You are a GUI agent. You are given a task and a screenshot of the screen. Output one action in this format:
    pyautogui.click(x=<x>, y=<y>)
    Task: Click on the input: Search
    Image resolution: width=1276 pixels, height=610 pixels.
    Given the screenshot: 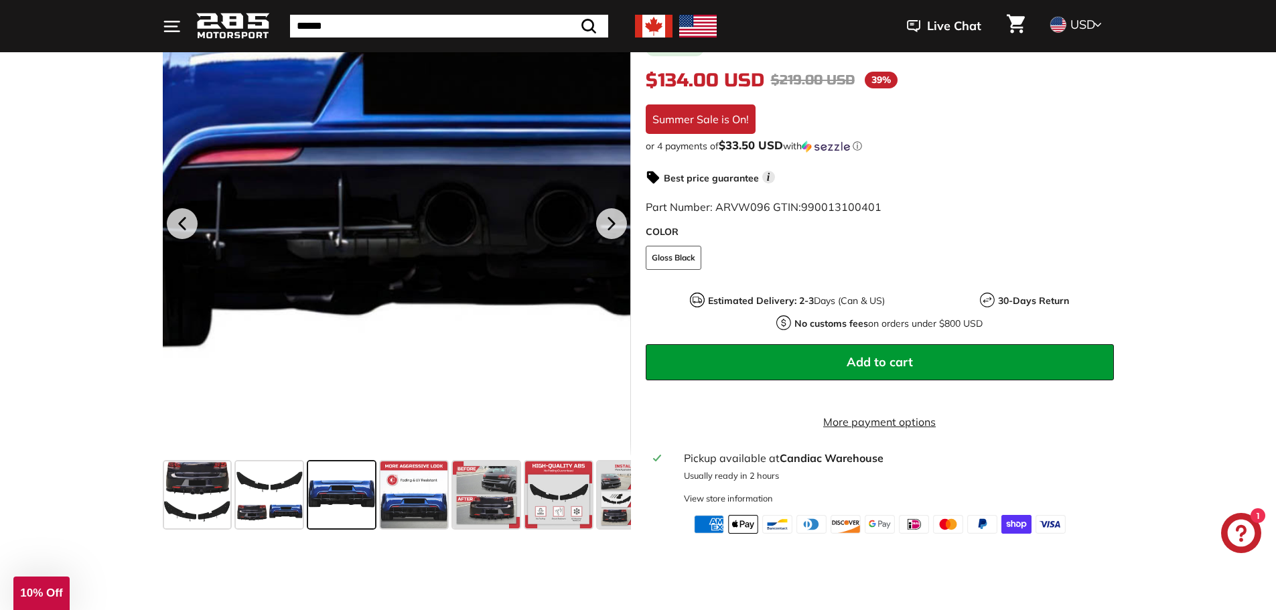 What is the action you would take?
    pyautogui.click(x=449, y=26)
    